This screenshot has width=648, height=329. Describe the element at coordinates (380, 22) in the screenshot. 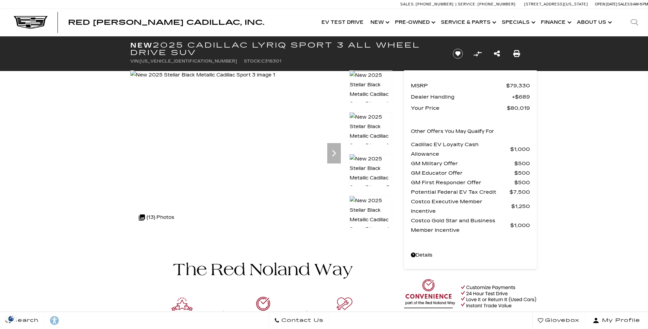

I see `a: New` at that location.